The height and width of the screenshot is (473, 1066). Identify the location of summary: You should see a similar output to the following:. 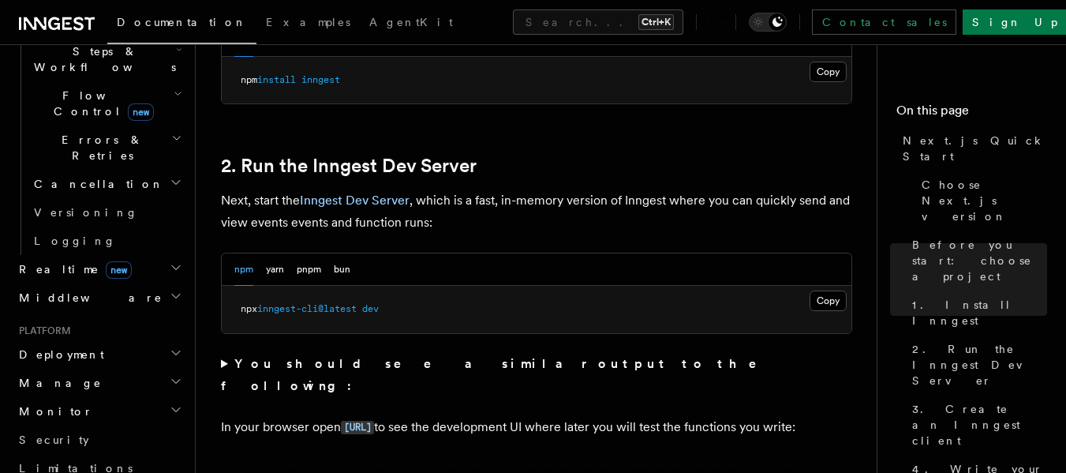
(537, 375).